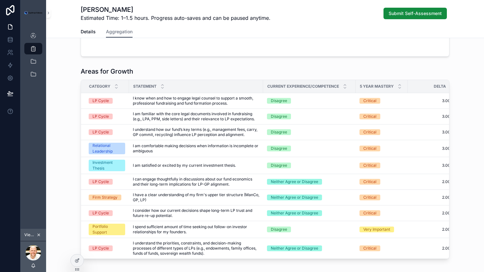 Image resolution: width=484 pixels, height=272 pixels. I want to click on div: scrollable content, so click(33, 57).